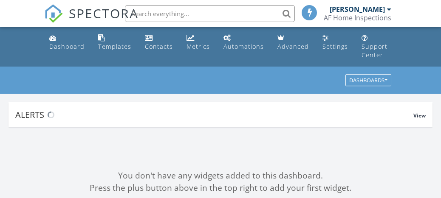 The image size is (441, 198). What do you see at coordinates (293, 46) in the screenshot?
I see `div: Advanced` at bounding box center [293, 46].